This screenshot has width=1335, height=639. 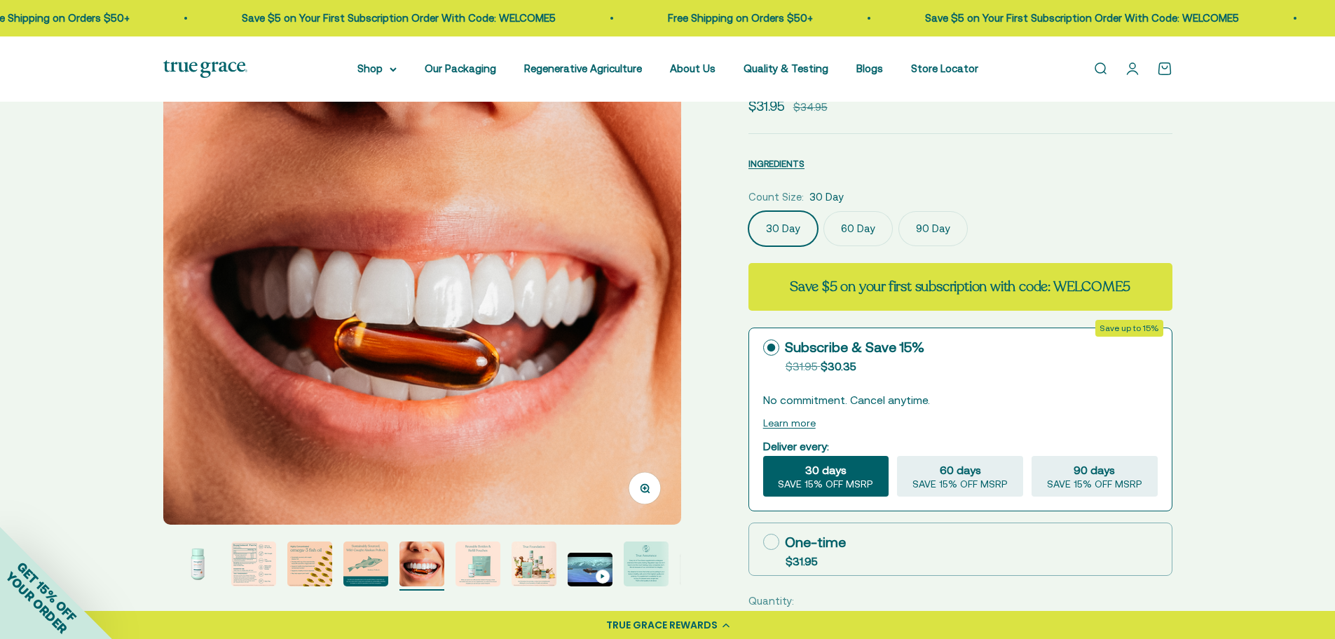 What do you see at coordinates (36, 602) in the screenshot?
I see `span: YOUR ORDER` at bounding box center [36, 602].